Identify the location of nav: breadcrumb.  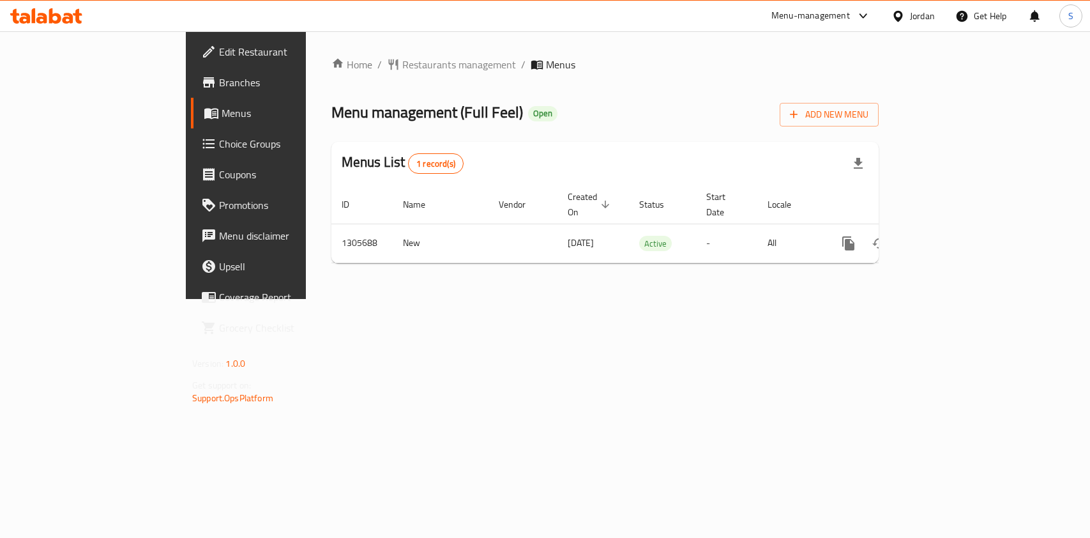
(605, 64).